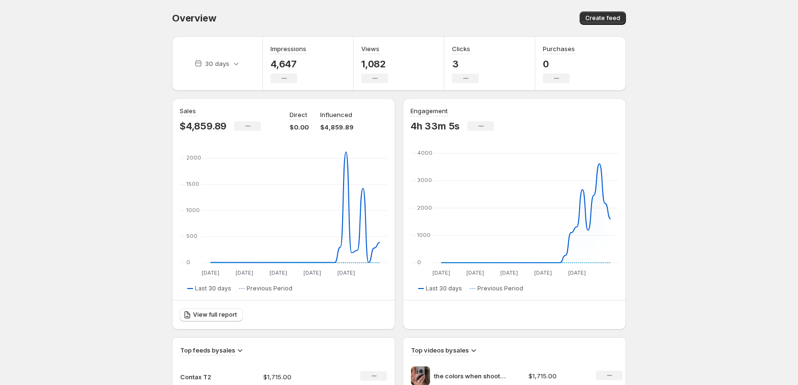 The width and height of the screenshot is (798, 385). I want to click on p: 0, so click(558, 64).